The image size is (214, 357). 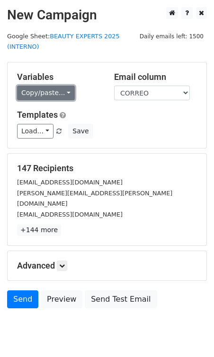 I want to click on a: Send, so click(x=23, y=300).